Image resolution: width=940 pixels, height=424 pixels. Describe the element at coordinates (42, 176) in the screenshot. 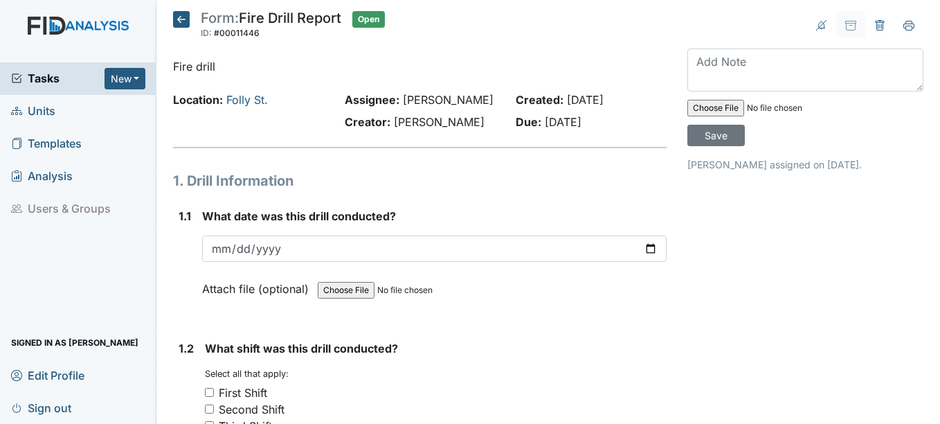

I see `span: Analysis` at that location.